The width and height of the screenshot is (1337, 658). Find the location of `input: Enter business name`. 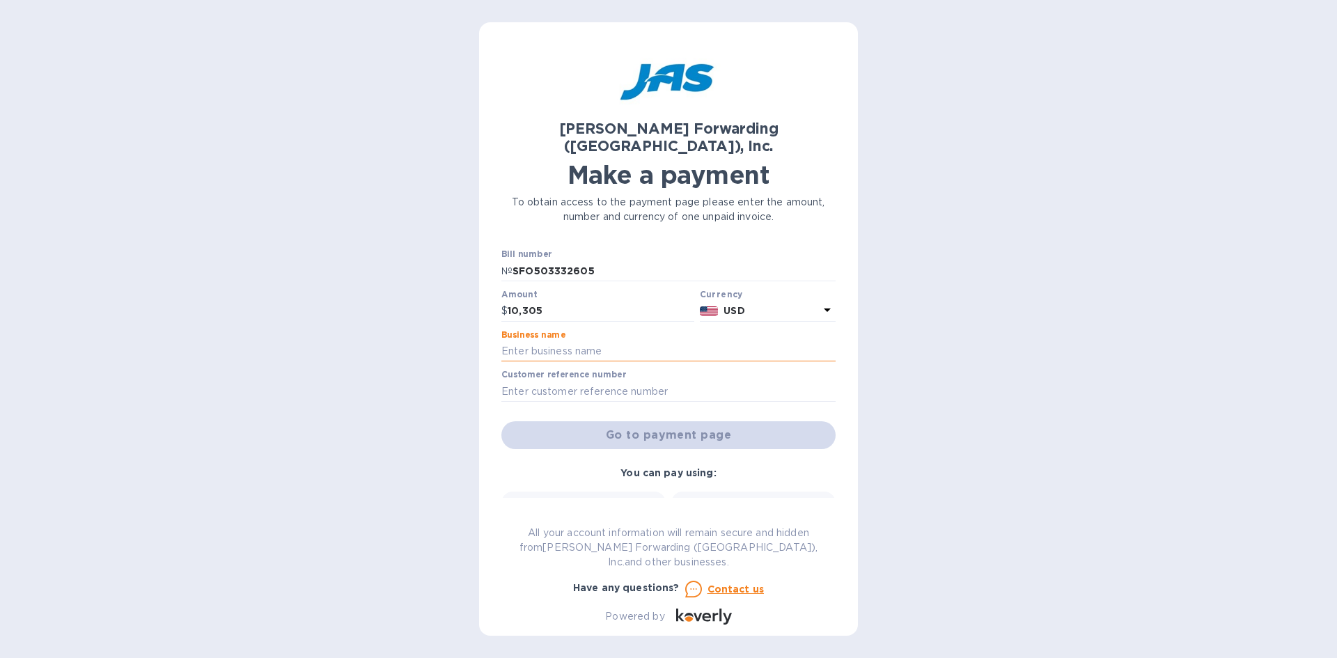

input: Enter business name is located at coordinates (668, 352).